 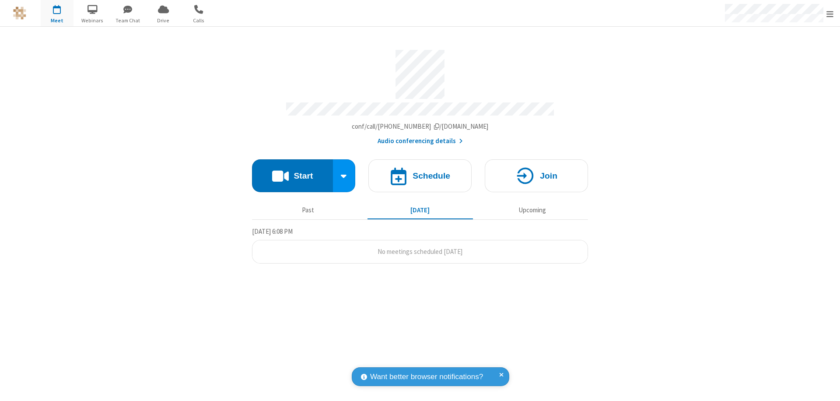 What do you see at coordinates (199, 21) in the screenshot?
I see `span: Calls` at bounding box center [199, 21].